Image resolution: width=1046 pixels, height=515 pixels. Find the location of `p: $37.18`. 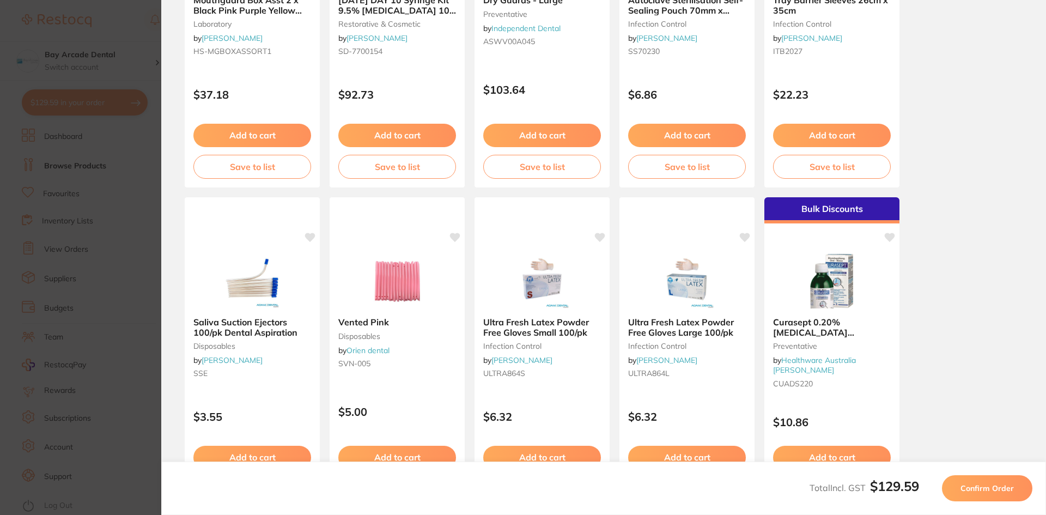

p: $37.18 is located at coordinates (252, 94).